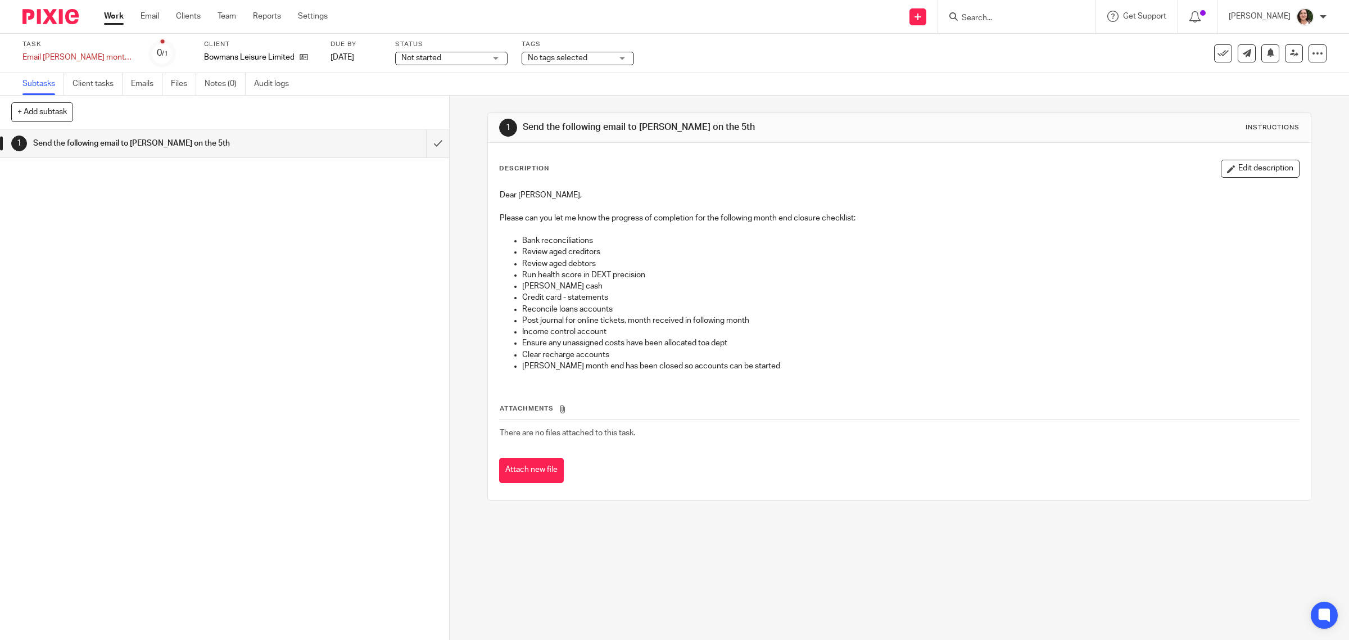 This screenshot has height=640, width=1349. I want to click on div: 0, so click(162, 53).